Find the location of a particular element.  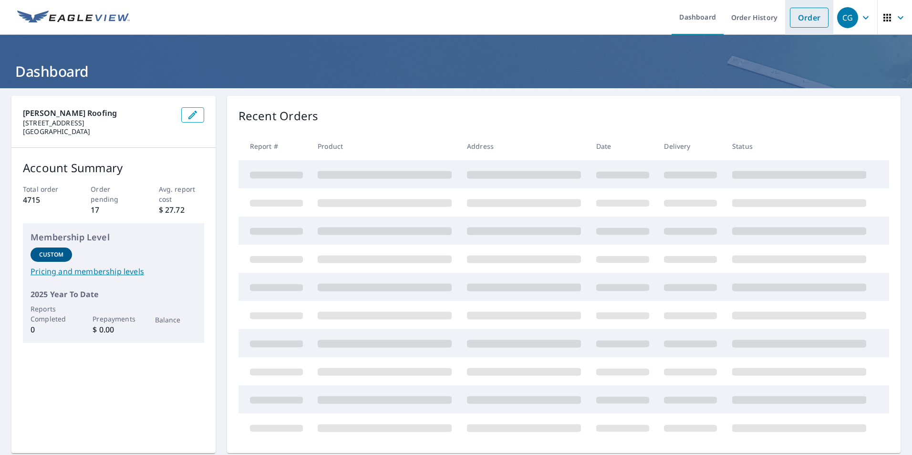

th: Status is located at coordinates (799, 146).